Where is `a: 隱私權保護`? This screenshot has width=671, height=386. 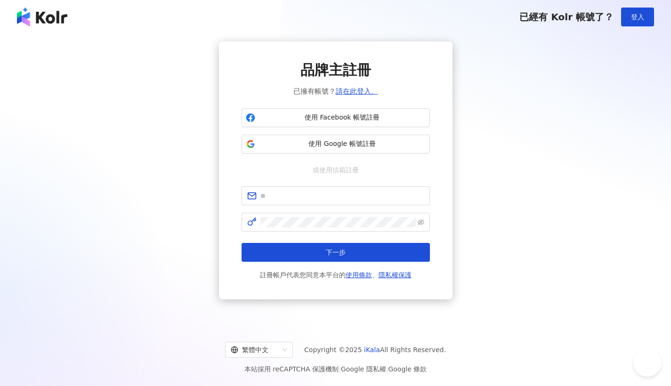 a: 隱私權保護 is located at coordinates (395, 275).